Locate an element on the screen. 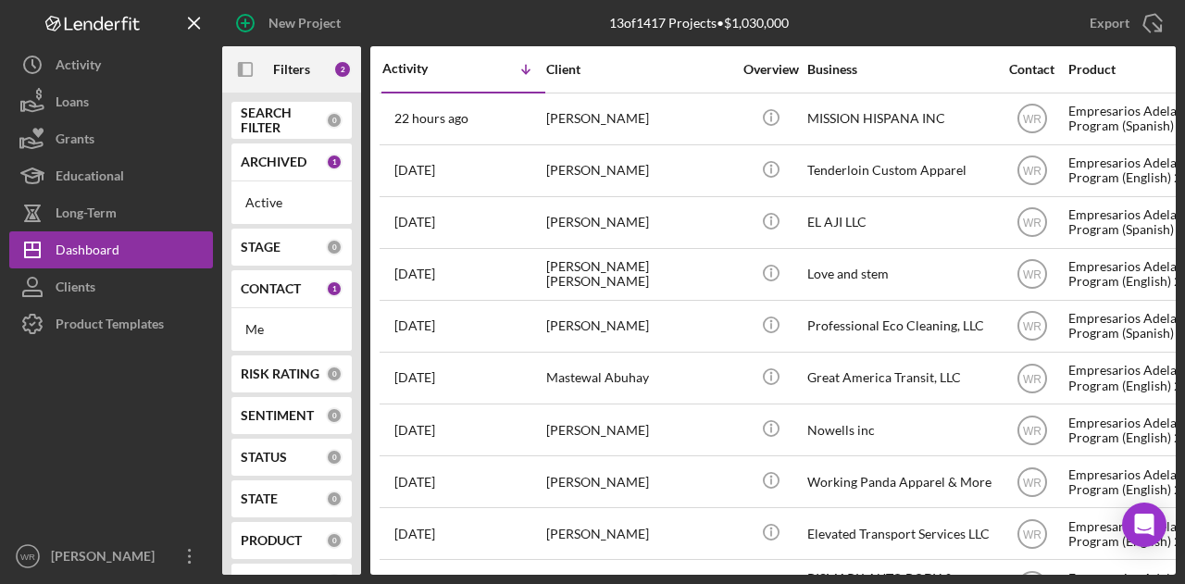 This screenshot has height=584, width=1185. div: Loans is located at coordinates (72, 104).